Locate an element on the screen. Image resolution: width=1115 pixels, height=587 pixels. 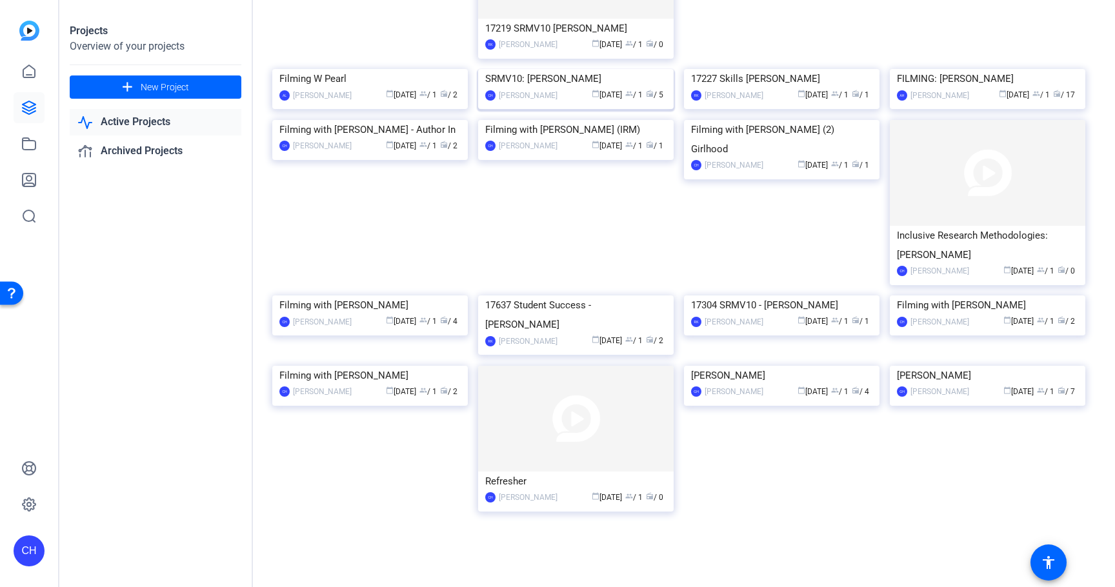
span: / 4 is located at coordinates (449, 321).